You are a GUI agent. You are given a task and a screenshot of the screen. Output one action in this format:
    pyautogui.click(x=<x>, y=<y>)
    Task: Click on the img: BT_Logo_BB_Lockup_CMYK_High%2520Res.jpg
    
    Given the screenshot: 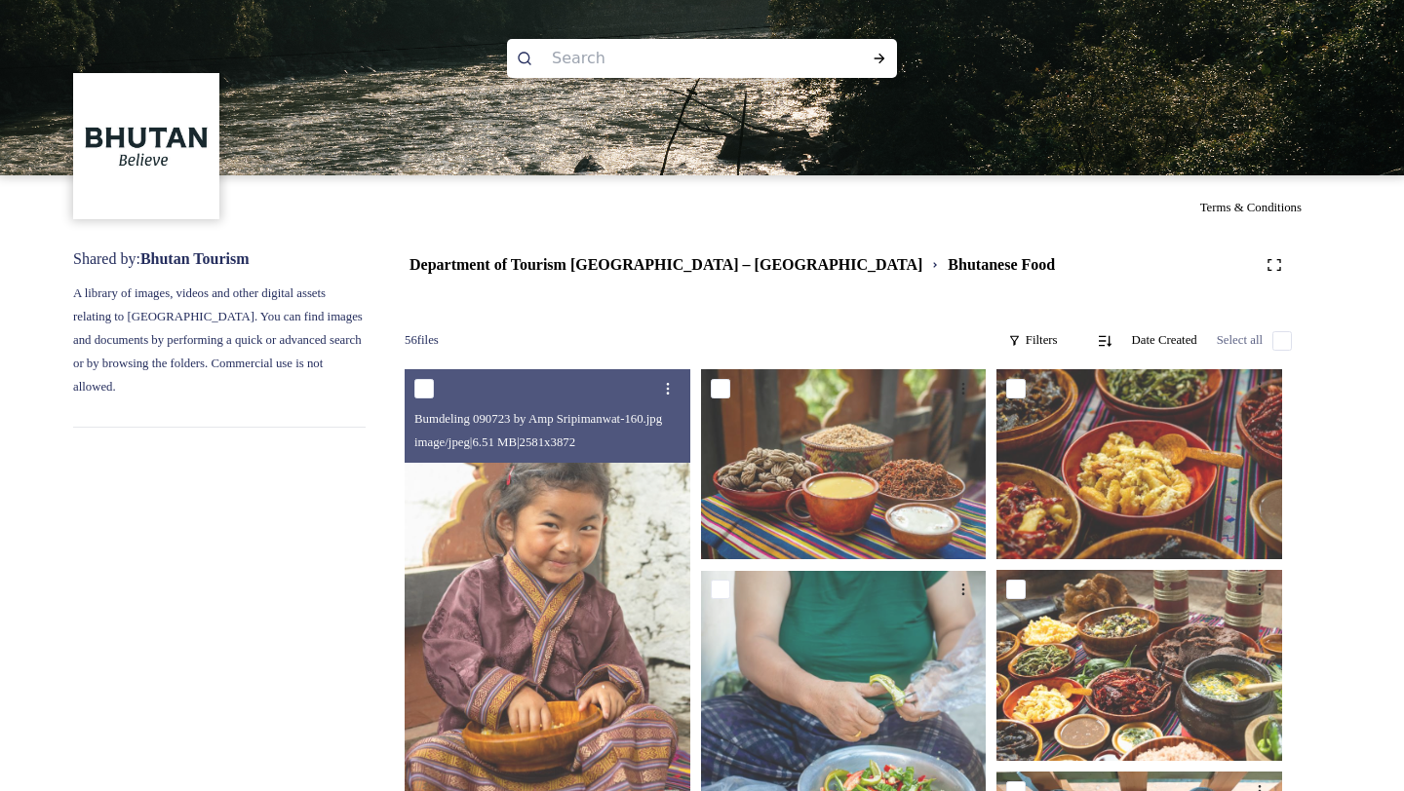 What is the action you would take?
    pyautogui.click(x=146, y=146)
    